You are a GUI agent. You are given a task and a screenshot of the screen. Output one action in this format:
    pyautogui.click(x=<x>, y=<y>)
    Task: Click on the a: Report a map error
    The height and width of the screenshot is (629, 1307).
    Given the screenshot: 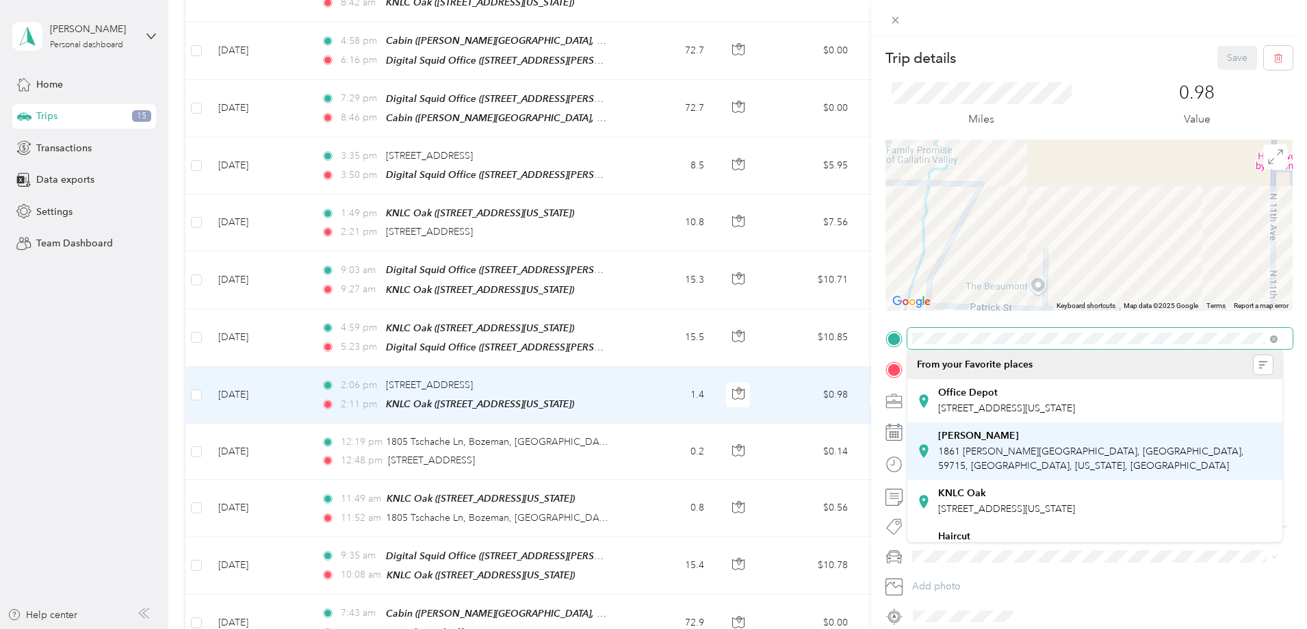 What is the action you would take?
    pyautogui.click(x=1262, y=305)
    